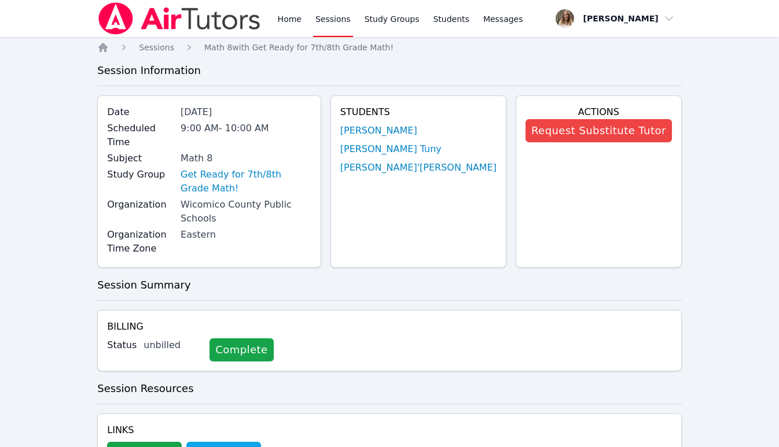 The width and height of the screenshot is (779, 447). What do you see at coordinates (389, 327) in the screenshot?
I see `h4: Billing` at bounding box center [389, 327].